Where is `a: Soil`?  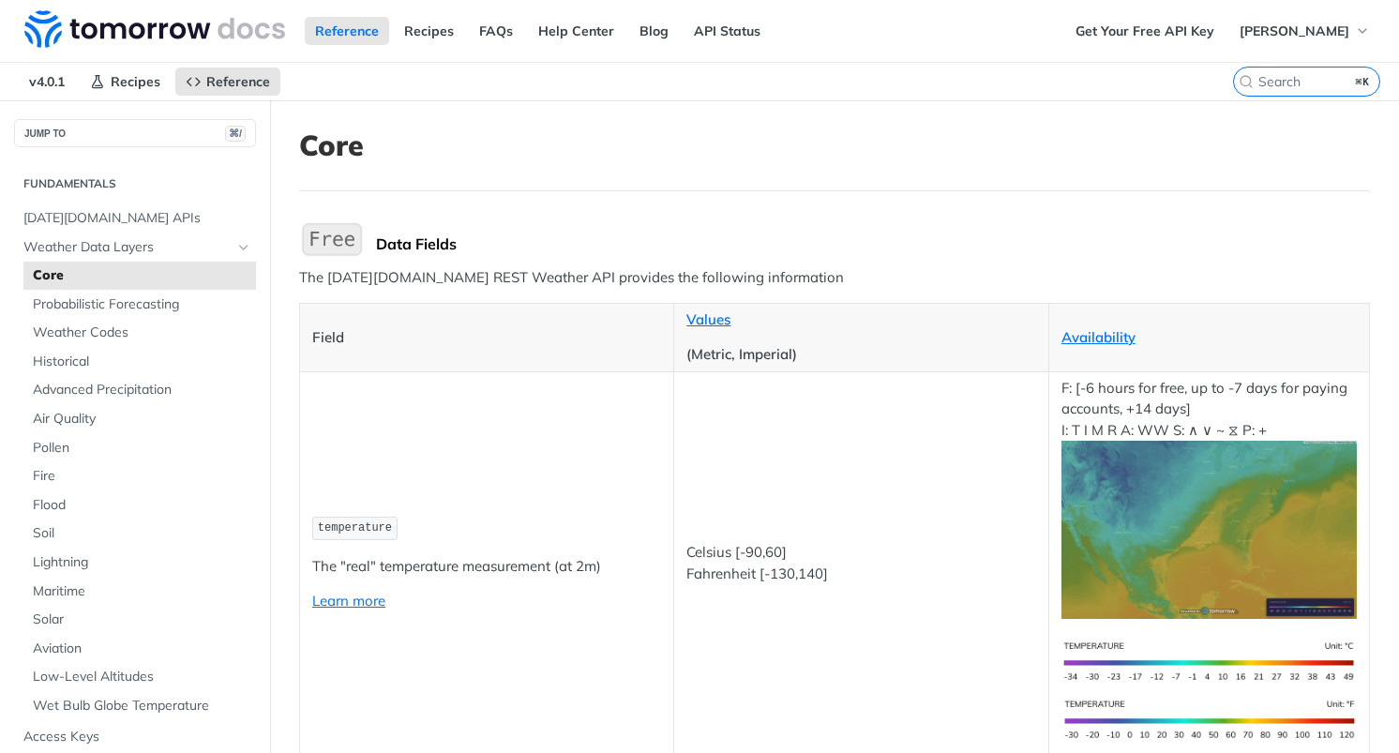 a: Soil is located at coordinates (140, 534).